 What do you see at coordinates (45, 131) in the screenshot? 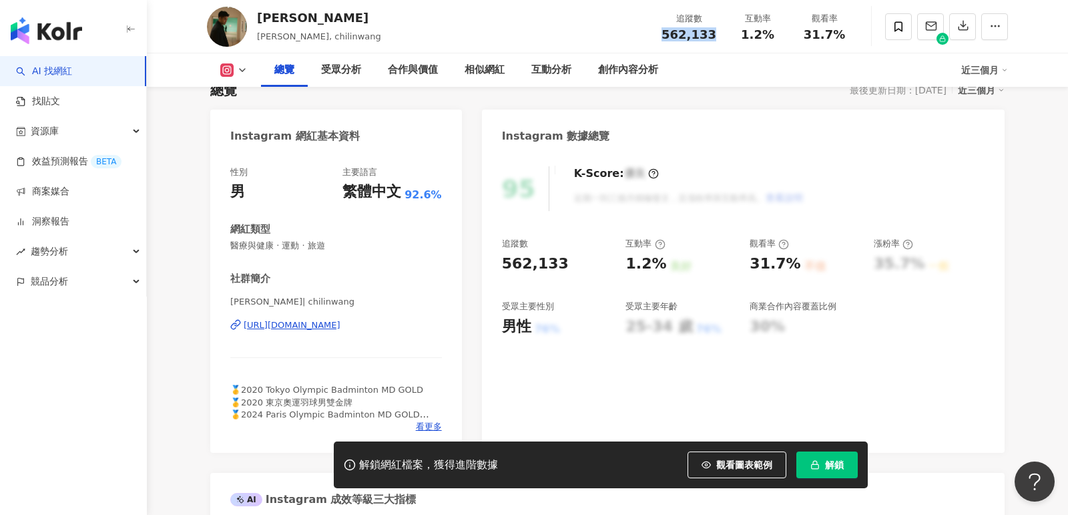
I see `span: 資源庫` at bounding box center [45, 131].